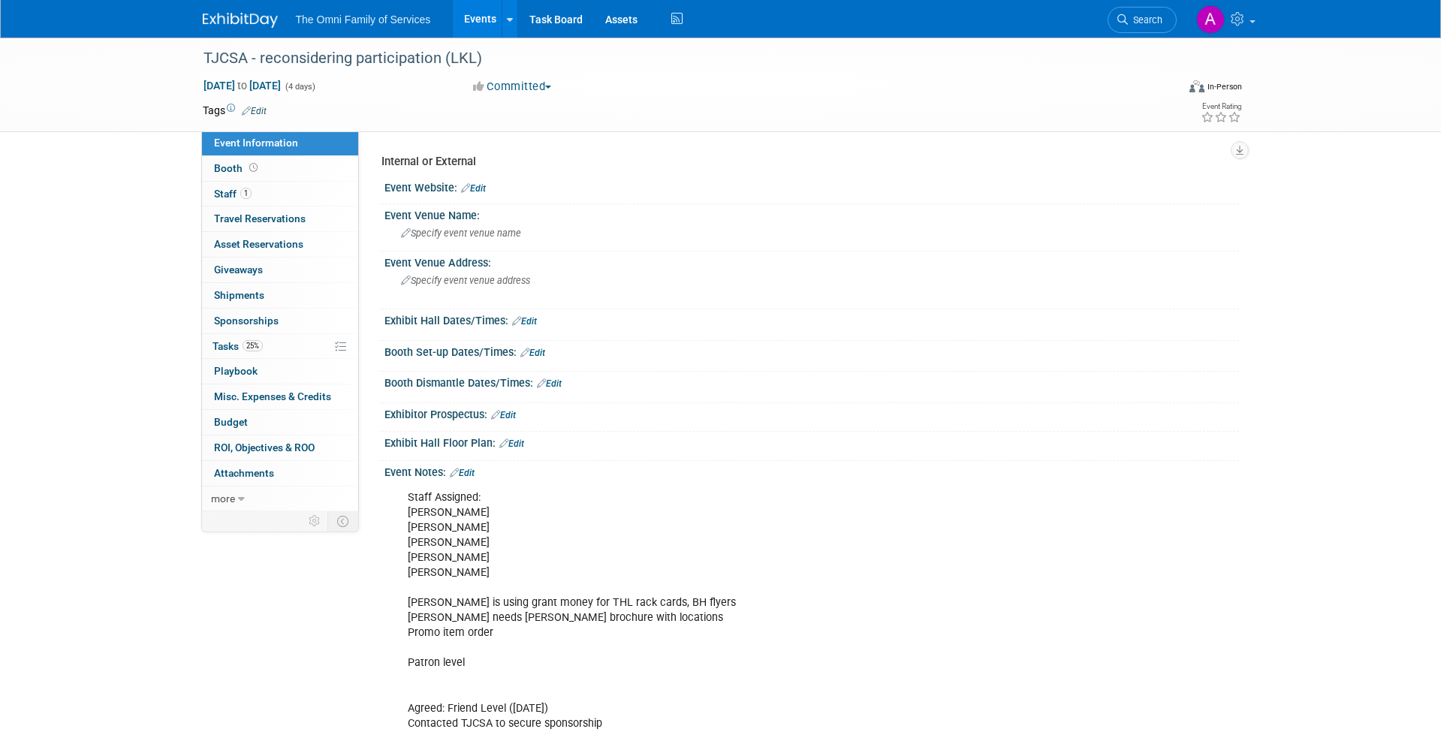 The image size is (1441, 732). Describe the element at coordinates (233, 194) in the screenshot. I see `span: Staff` at that location.